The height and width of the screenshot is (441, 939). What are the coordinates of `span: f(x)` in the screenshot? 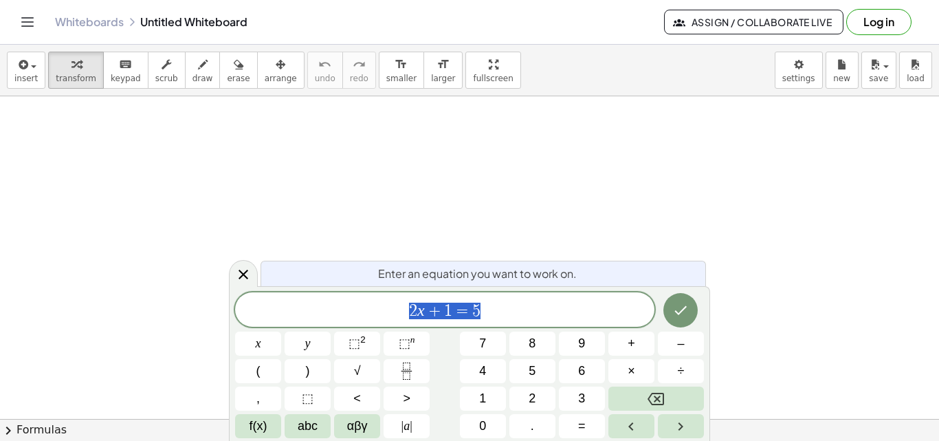 It's located at (258, 426).